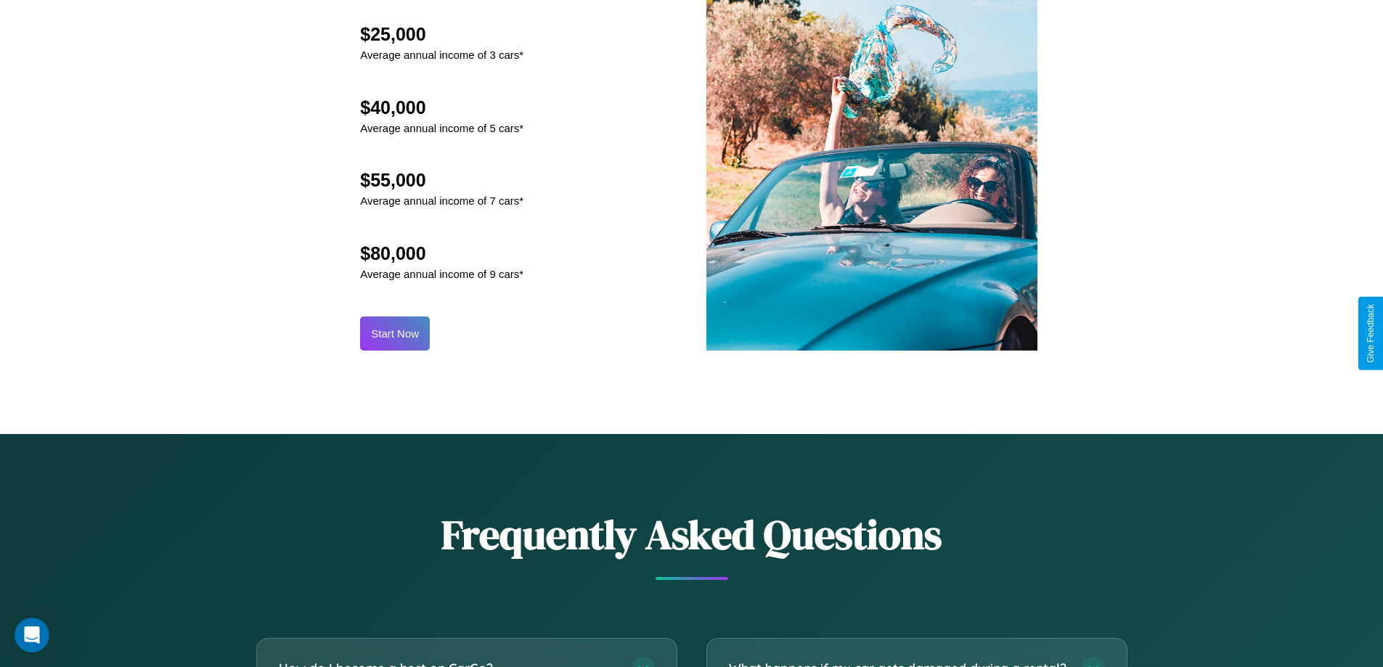 The height and width of the screenshot is (667, 1383). What do you see at coordinates (395, 333) in the screenshot?
I see `button: Start Now` at bounding box center [395, 333].